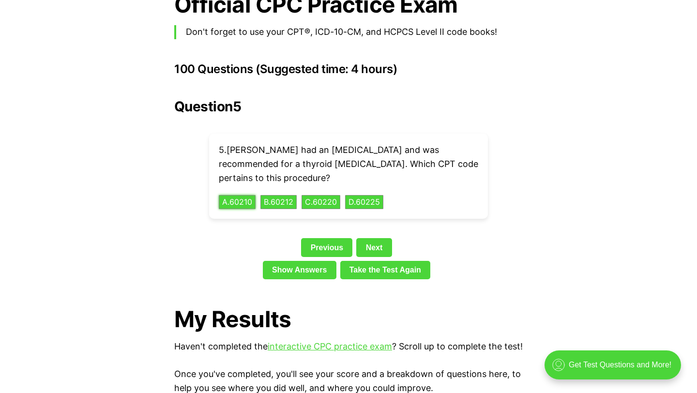 The height and width of the screenshot is (393, 697). I want to click on blockquote: Don't forget to use your CPT®, ICD-10-CM, and HCPCS Level II code books!, so click(348, 32).